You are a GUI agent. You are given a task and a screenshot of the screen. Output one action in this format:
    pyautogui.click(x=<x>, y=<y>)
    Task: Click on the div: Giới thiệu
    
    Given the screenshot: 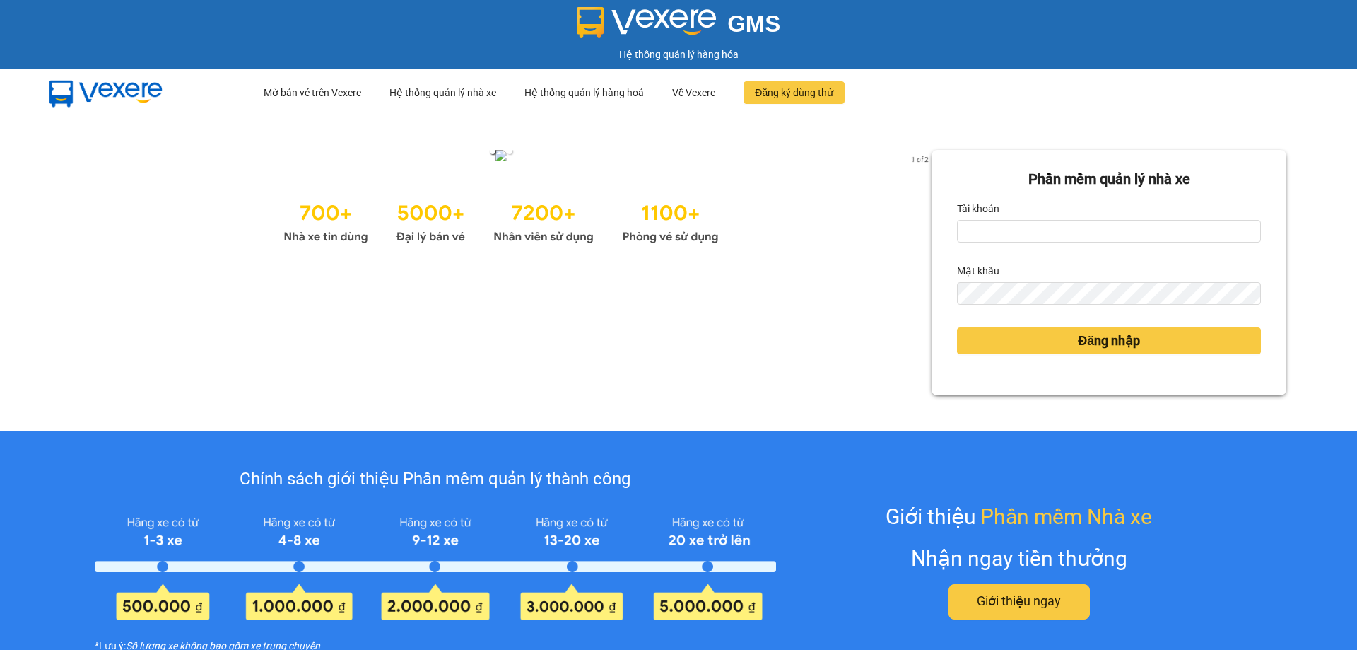 What is the action you would take?
    pyautogui.click(x=1019, y=516)
    